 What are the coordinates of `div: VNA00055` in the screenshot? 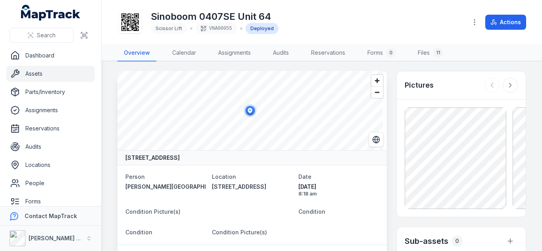 It's located at (216, 29).